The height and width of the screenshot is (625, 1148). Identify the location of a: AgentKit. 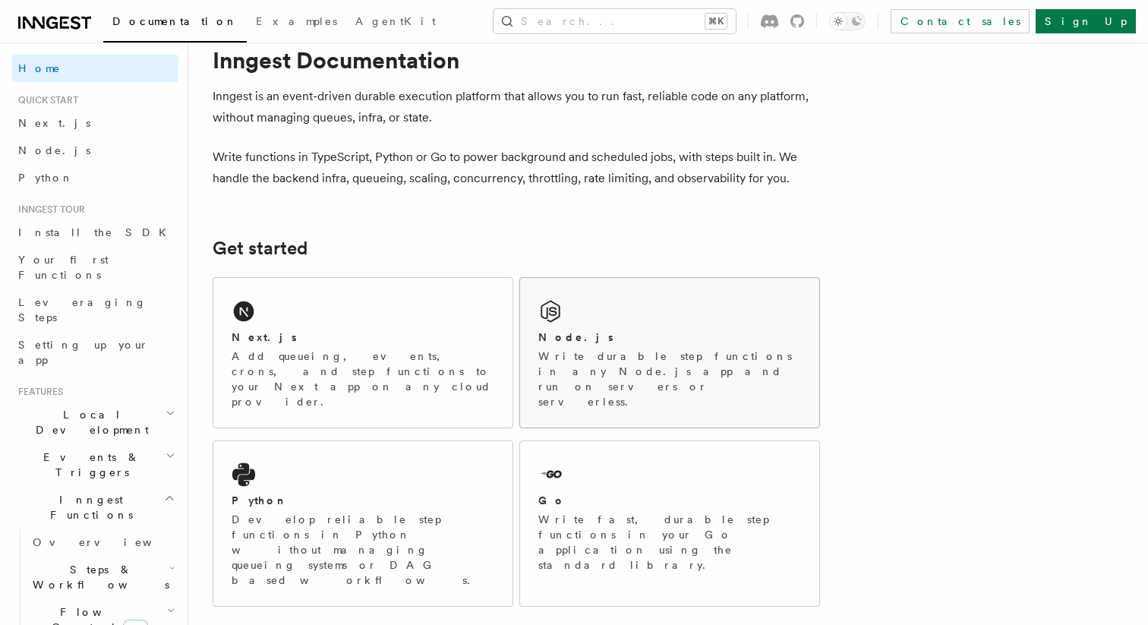
(396, 23).